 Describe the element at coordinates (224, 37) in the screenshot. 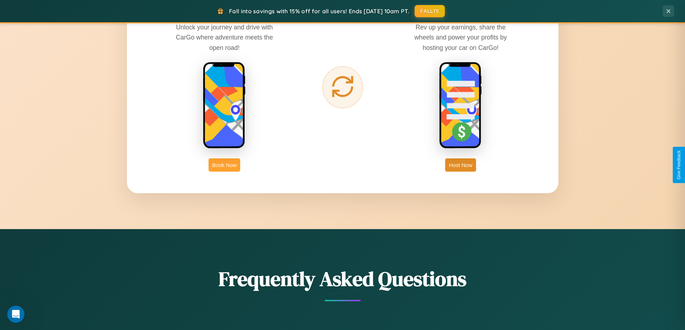

I see `p: Unlock your journey and drive with CarGo where adventure meets the open road!` at that location.